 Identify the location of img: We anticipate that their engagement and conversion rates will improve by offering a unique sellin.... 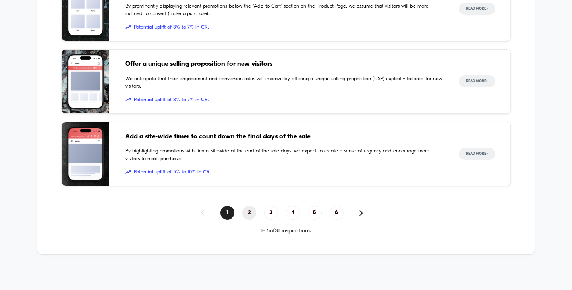
(85, 81).